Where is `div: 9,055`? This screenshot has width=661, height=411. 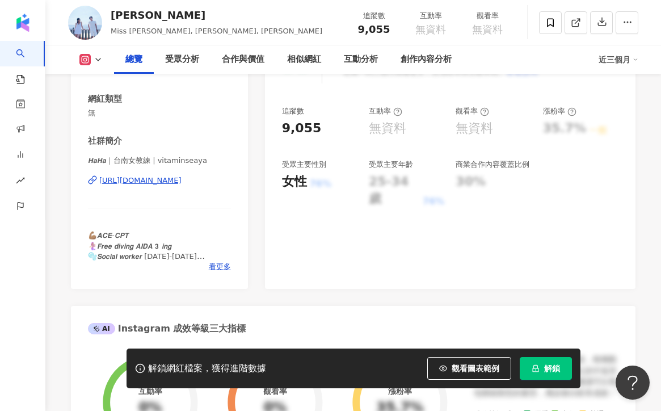
div: 9,055 is located at coordinates (302, 128).